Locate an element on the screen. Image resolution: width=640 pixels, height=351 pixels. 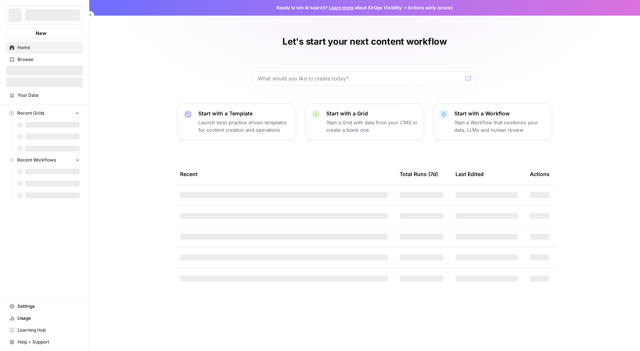
p: Start a Workflow that combines your data, LLMs and human review is located at coordinates (500, 126).